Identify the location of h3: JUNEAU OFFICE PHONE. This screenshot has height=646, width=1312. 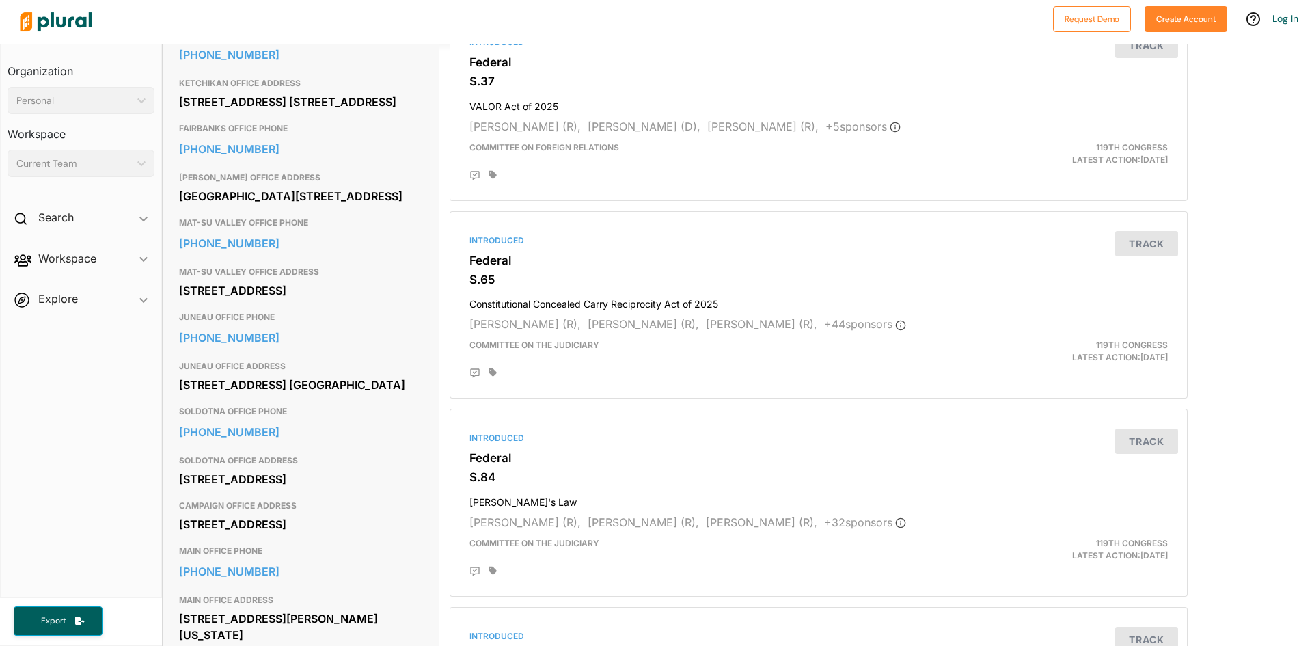
(301, 317).